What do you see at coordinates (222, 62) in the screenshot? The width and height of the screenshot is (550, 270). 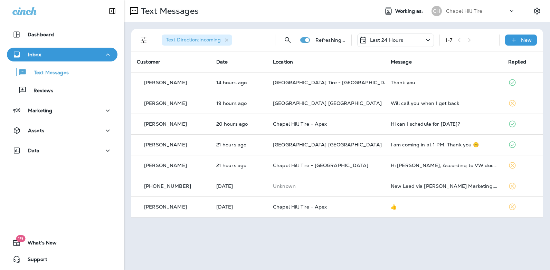 I see `span: Date` at bounding box center [222, 62].